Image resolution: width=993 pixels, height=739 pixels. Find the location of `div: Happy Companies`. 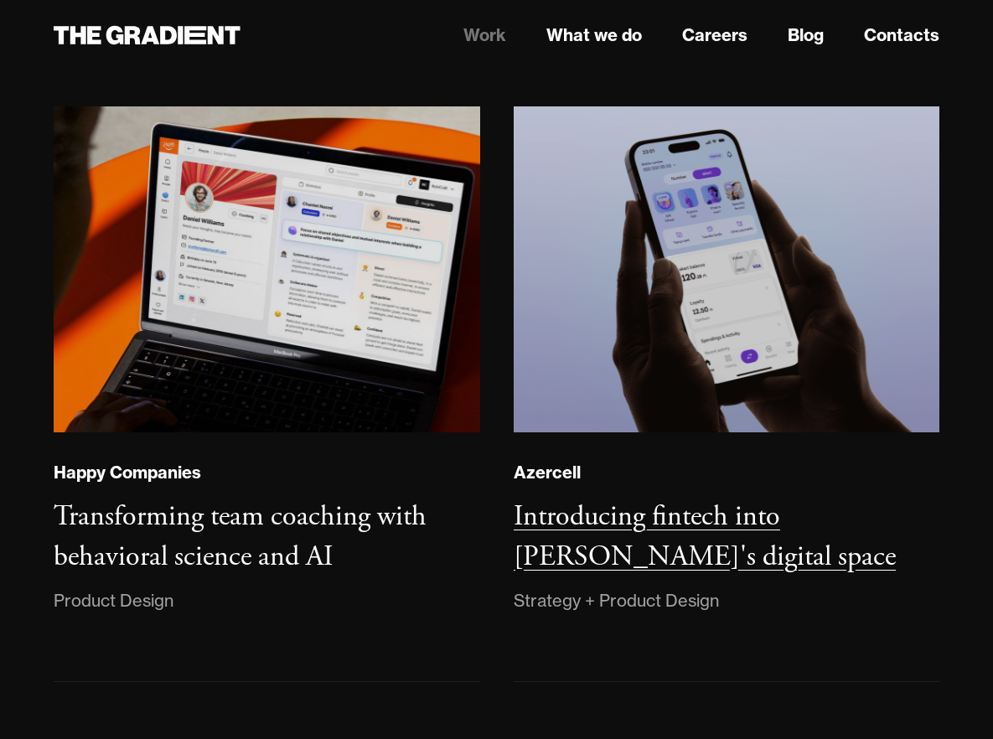

div: Happy Companies is located at coordinates (127, 473).